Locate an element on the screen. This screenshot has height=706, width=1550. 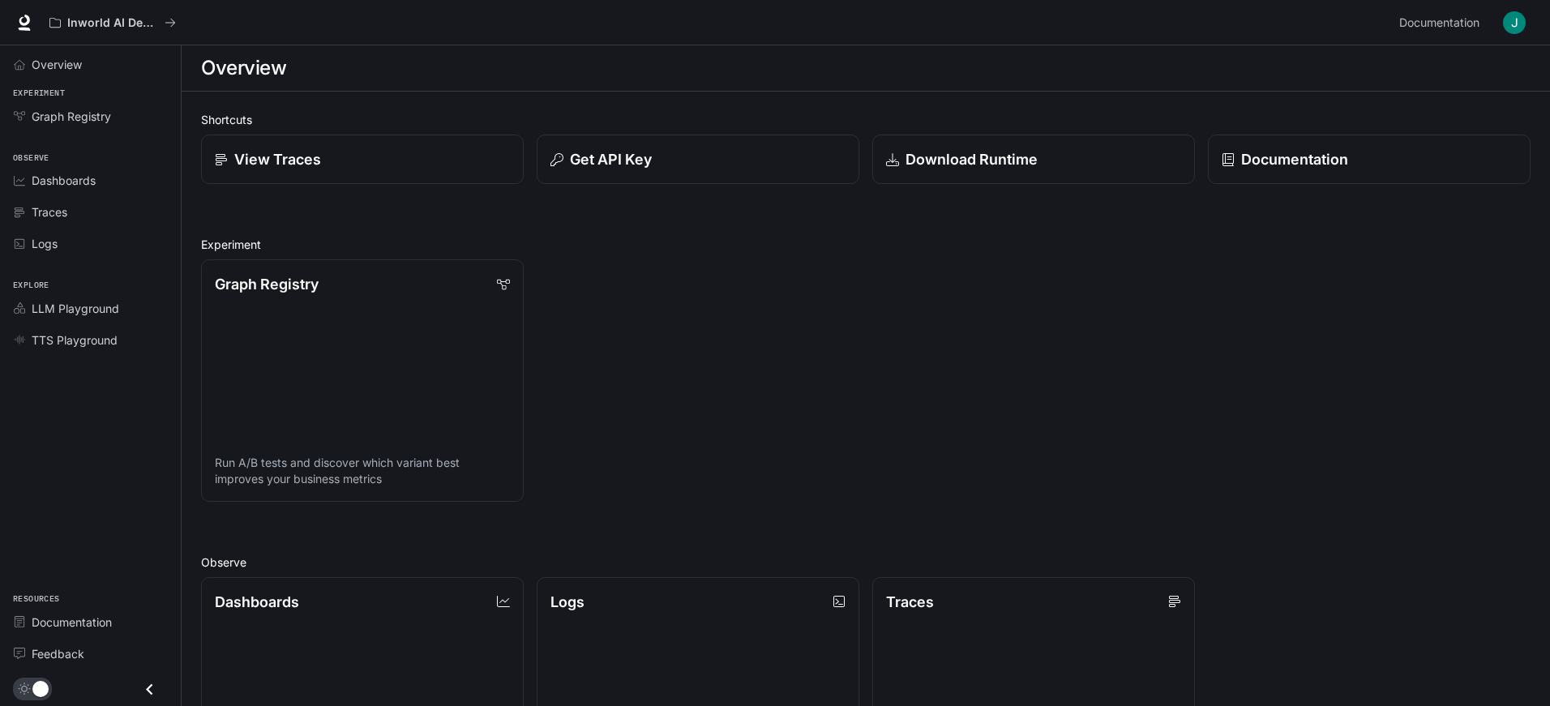
p: Run A/B tests and discover which variant best improves your business metrics is located at coordinates (362, 471).